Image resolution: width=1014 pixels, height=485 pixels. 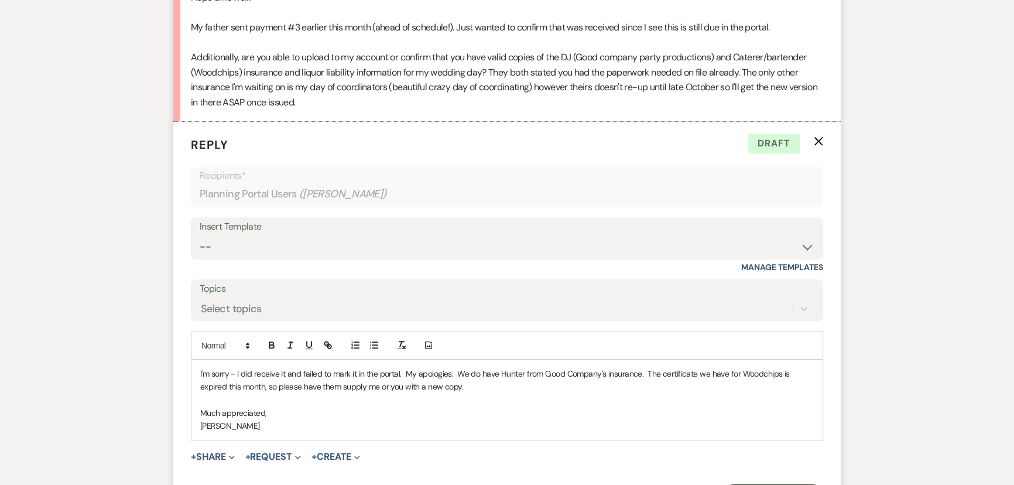 I want to click on span: Draft, so click(x=774, y=143).